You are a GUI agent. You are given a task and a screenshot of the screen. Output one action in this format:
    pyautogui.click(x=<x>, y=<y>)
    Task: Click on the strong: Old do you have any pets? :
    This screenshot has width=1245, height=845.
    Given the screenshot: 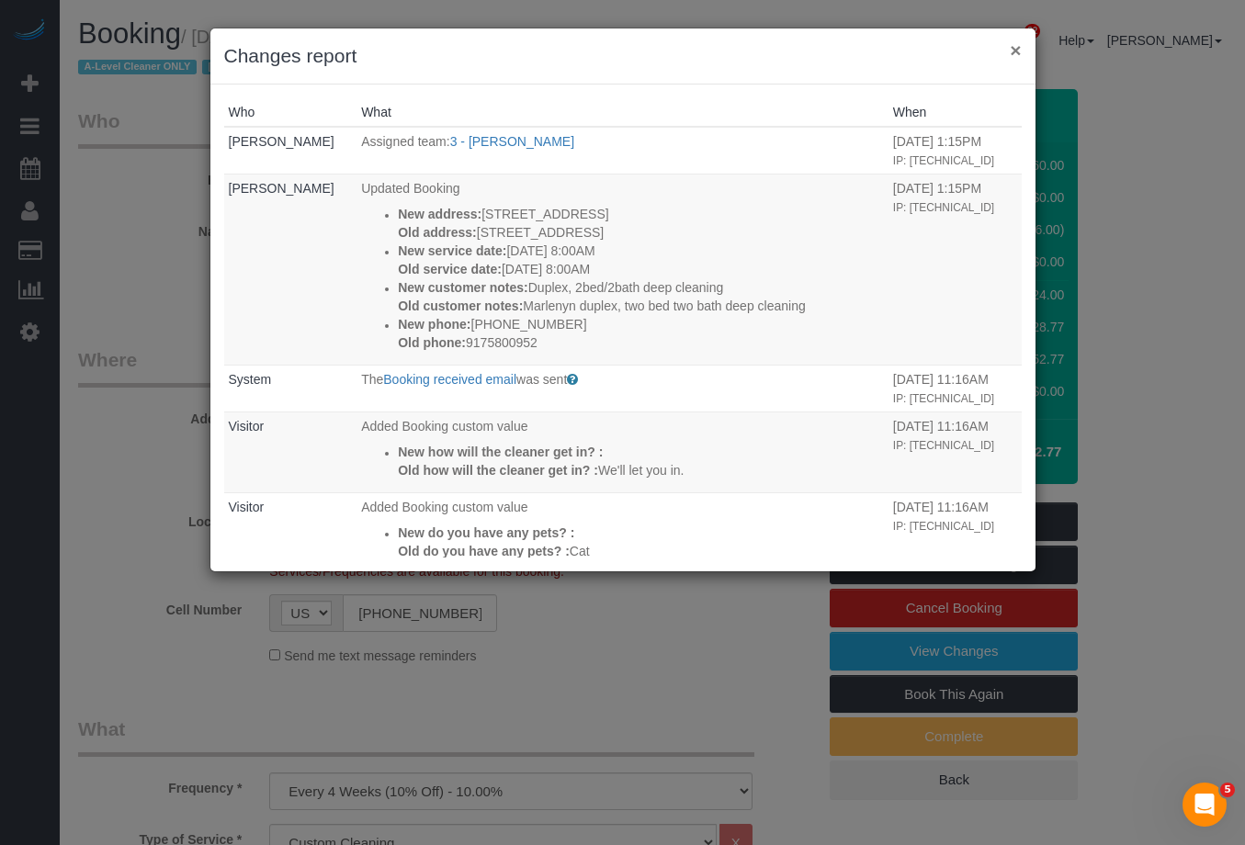 What is the action you would take?
    pyautogui.click(x=483, y=551)
    